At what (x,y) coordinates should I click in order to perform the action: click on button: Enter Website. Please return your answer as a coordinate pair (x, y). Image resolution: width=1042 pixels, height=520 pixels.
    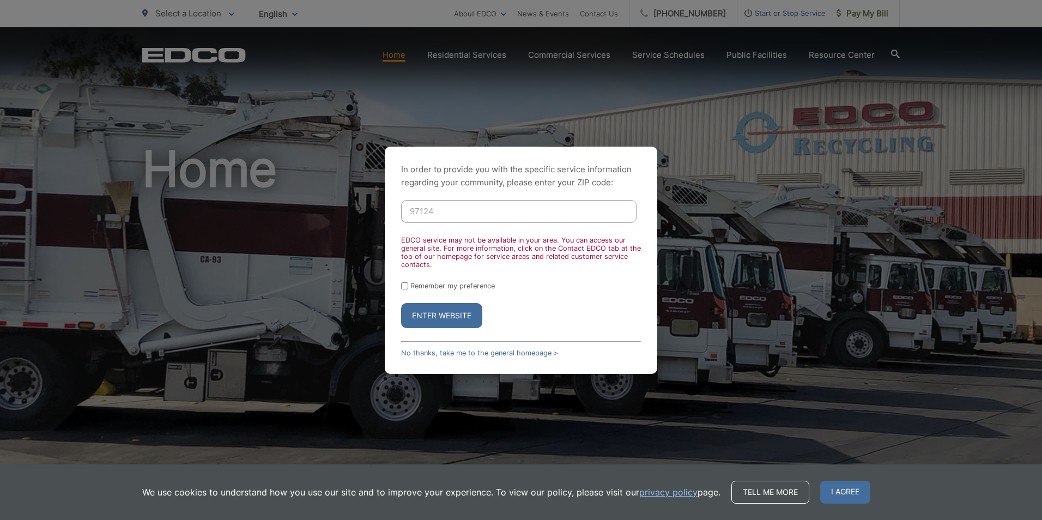
    Looking at the image, I should click on (441, 316).